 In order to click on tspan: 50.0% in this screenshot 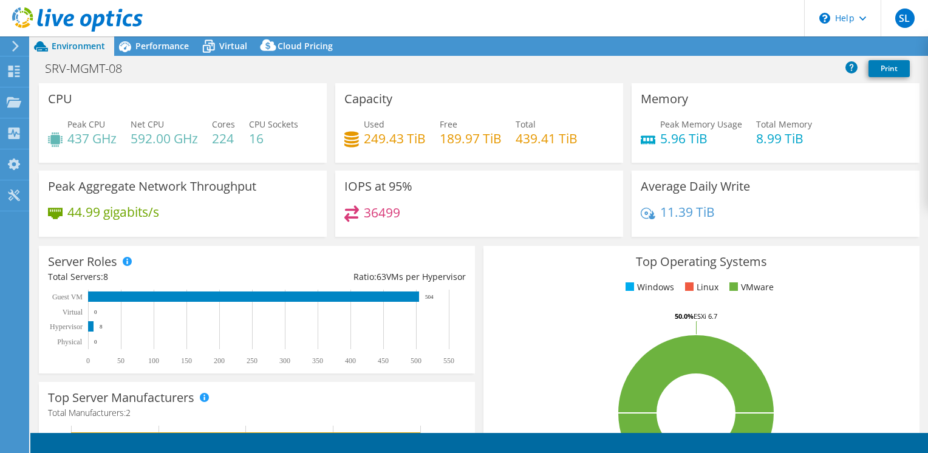, I will do `click(684, 316)`.